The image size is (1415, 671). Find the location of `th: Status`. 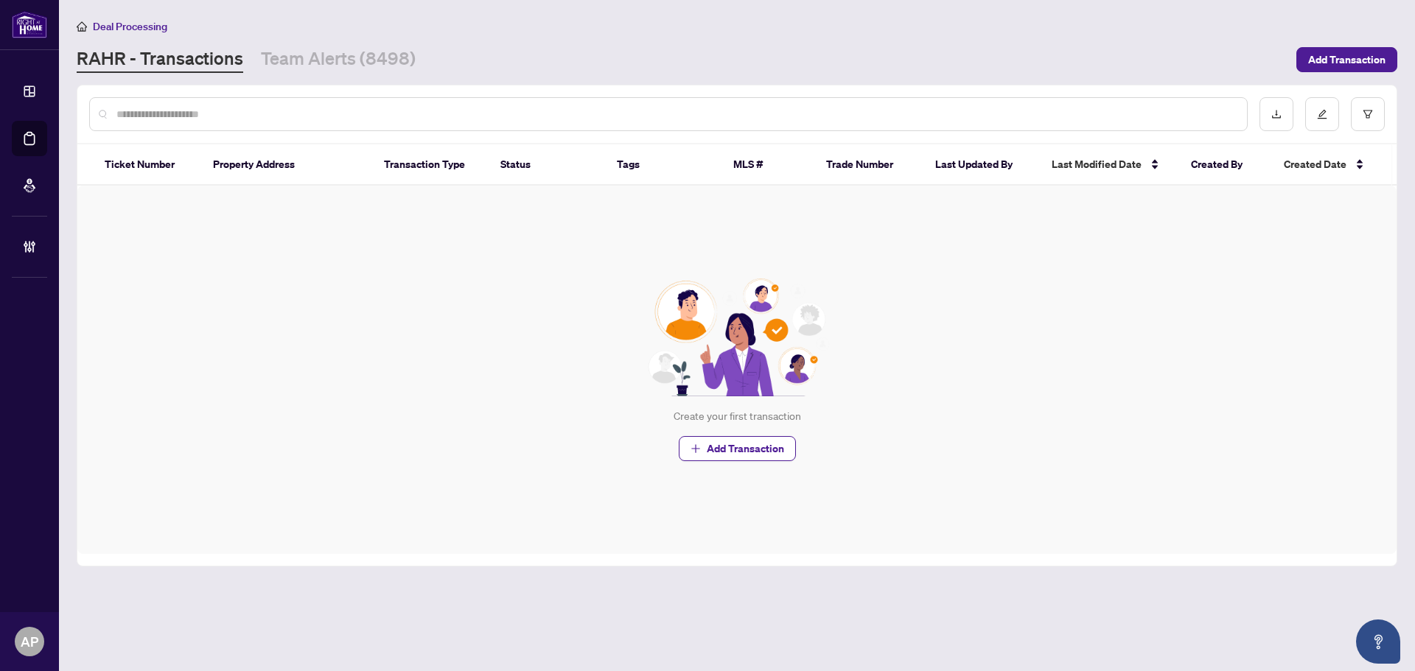

th: Status is located at coordinates (547, 165).